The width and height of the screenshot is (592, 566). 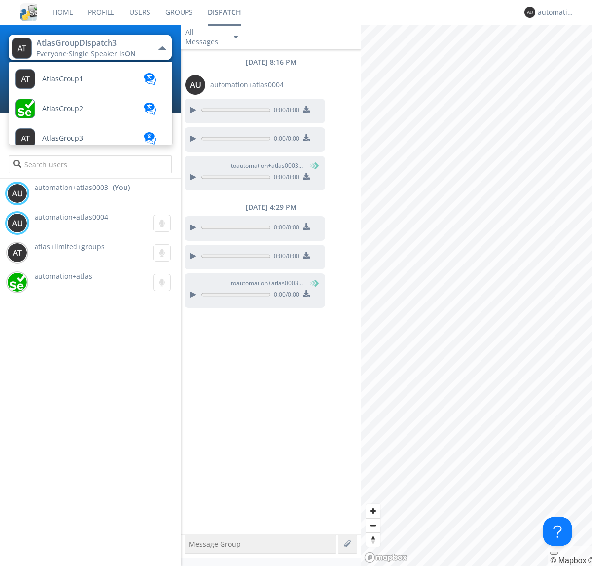 What do you see at coordinates (554, 553) in the screenshot?
I see `button: Toggle attribution` at bounding box center [554, 553].